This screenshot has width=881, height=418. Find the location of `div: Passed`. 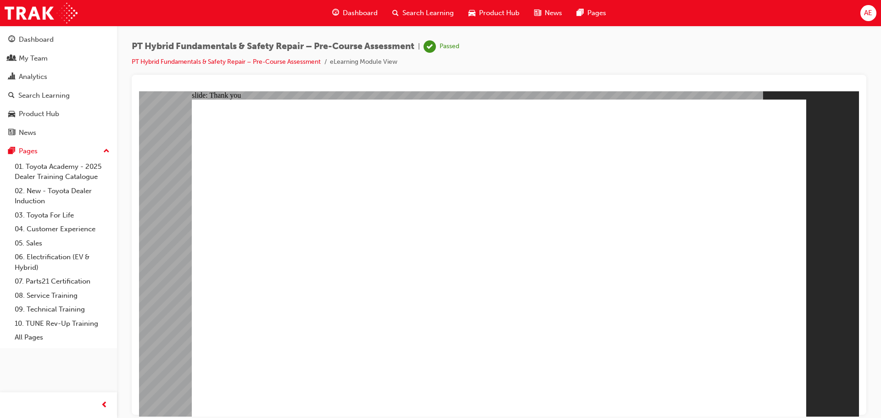

div: Passed is located at coordinates (449, 46).